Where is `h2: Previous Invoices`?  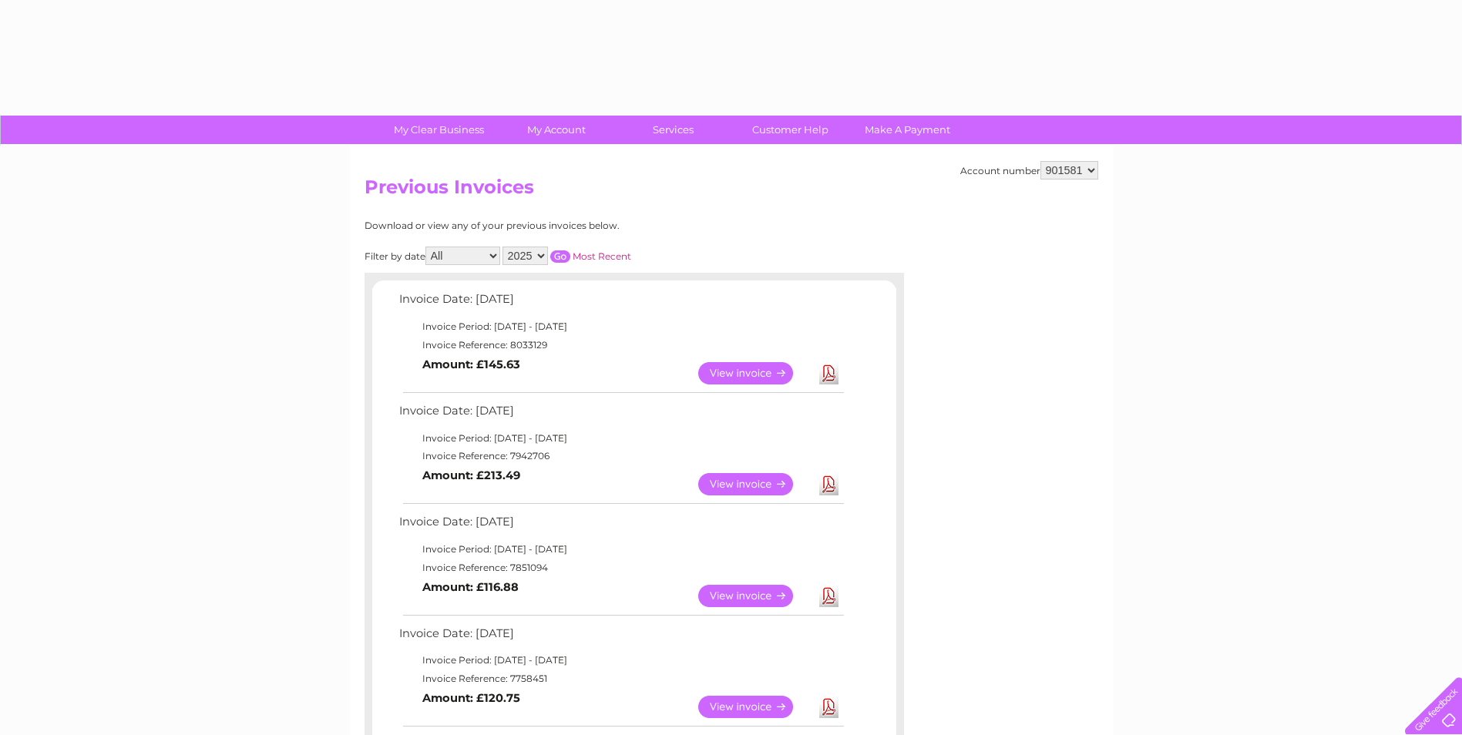
h2: Previous Invoices is located at coordinates (732, 191).